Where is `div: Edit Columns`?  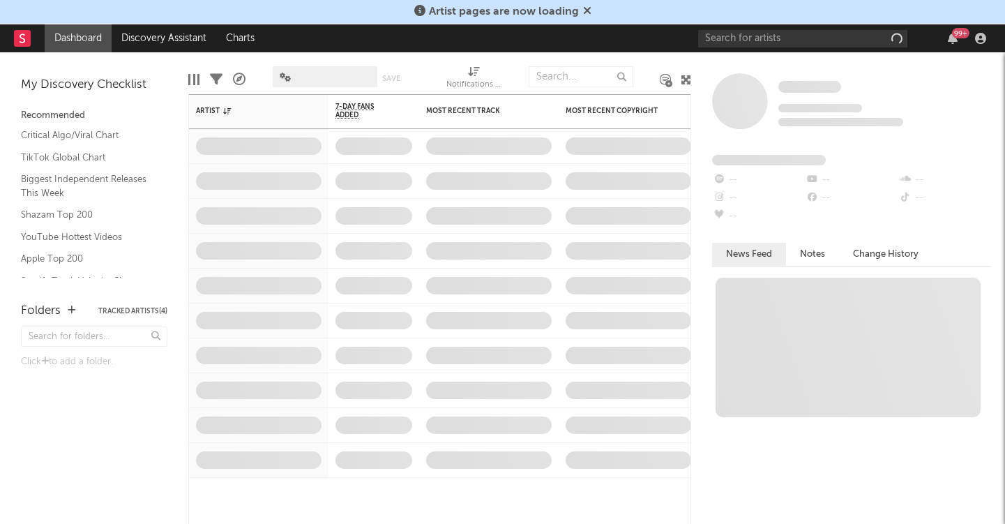 div: Edit Columns is located at coordinates (194, 79).